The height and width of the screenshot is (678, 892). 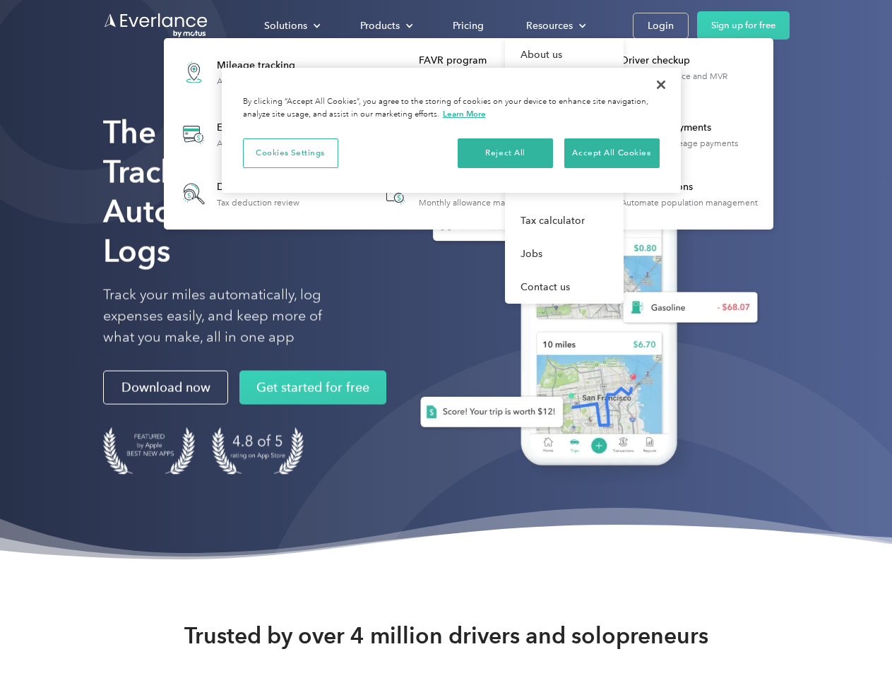 What do you see at coordinates (671, 72) in the screenshot?
I see `a: Driver checkupLicense, insurance and MVR verification` at bounding box center [671, 72].